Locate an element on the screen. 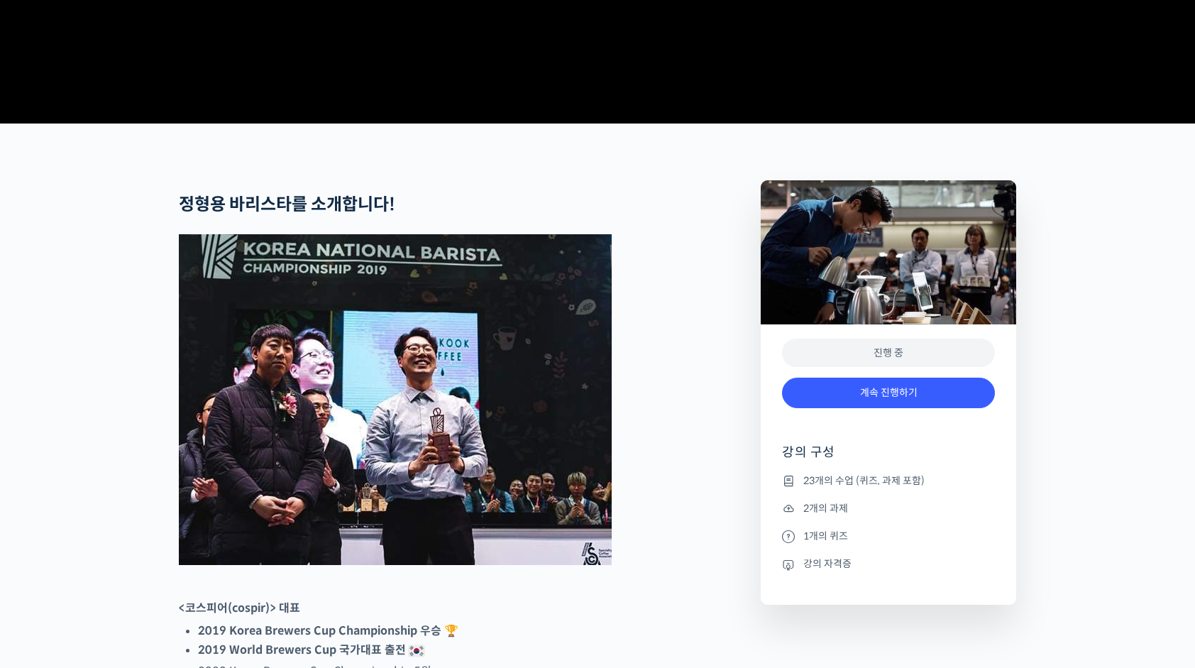  a: 계속 진행하기 is located at coordinates (889, 393).